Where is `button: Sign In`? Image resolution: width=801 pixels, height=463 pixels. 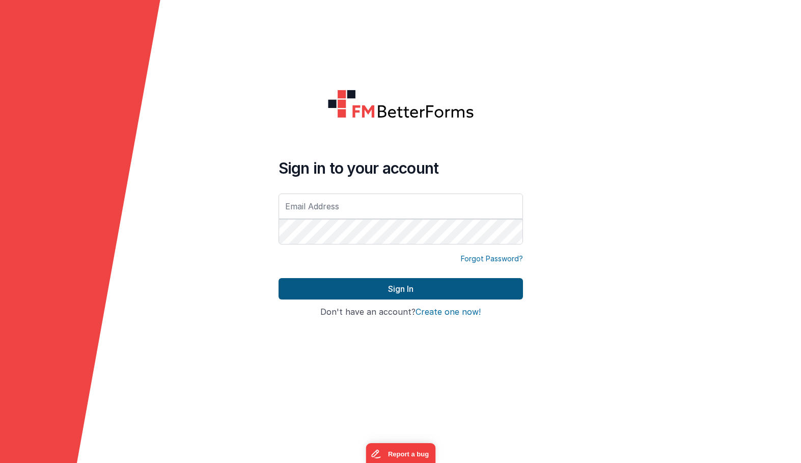 button: Sign In is located at coordinates (401, 289).